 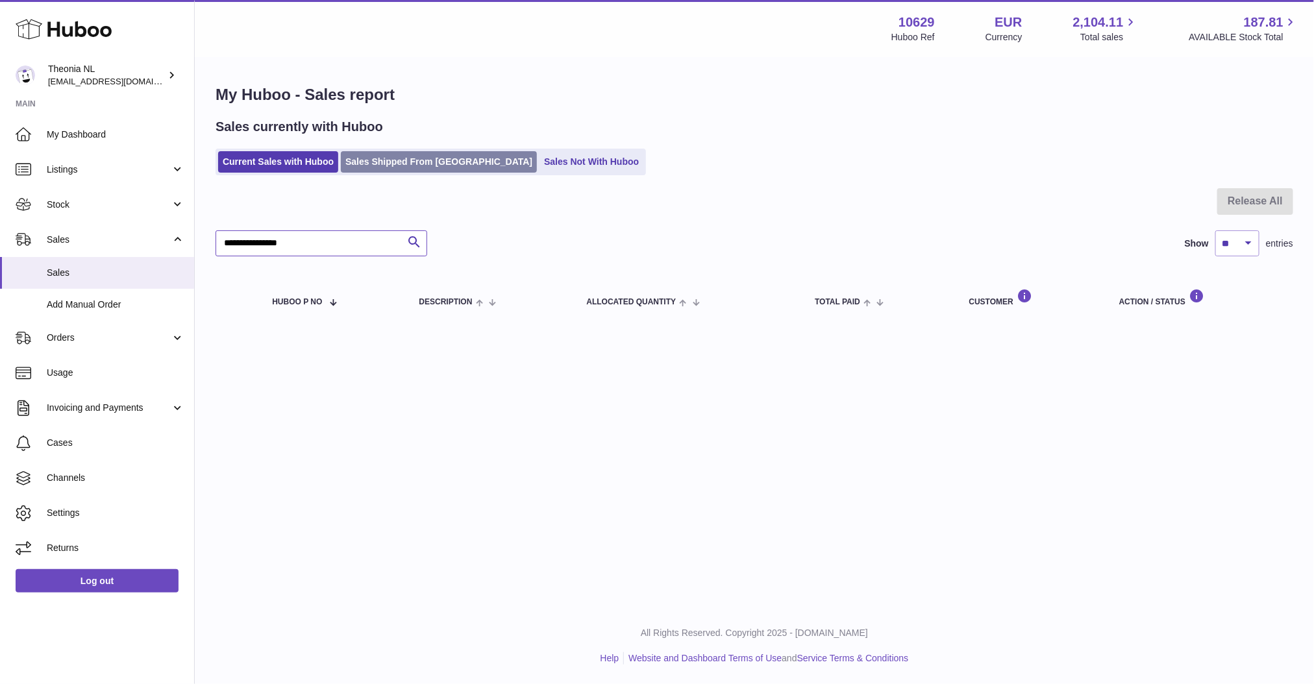 What do you see at coordinates (116, 513) in the screenshot?
I see `span: Settings` at bounding box center [116, 513].